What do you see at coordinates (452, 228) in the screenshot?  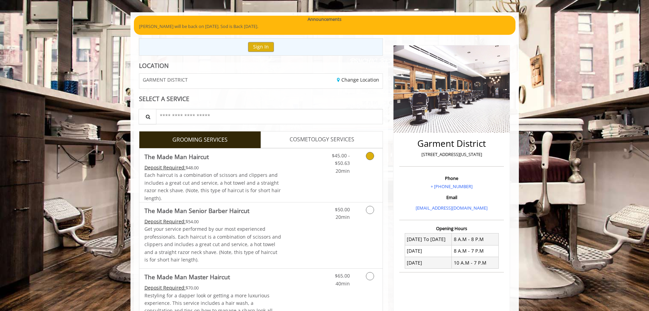 I see `h3: Opening Hours` at bounding box center [452, 228].